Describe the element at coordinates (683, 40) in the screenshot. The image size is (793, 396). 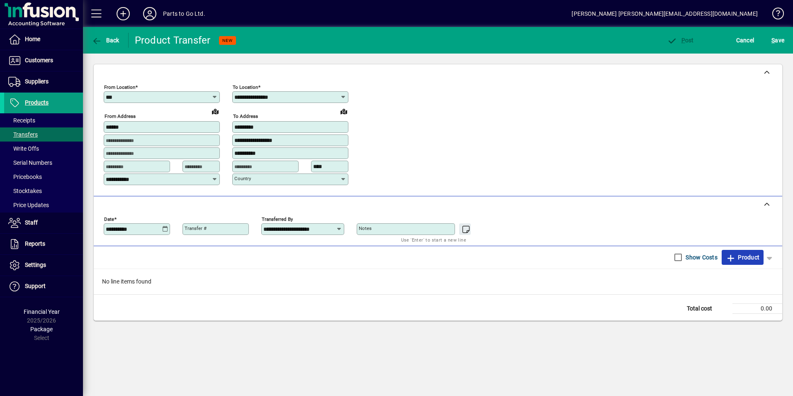
I see `span: P` at that location.